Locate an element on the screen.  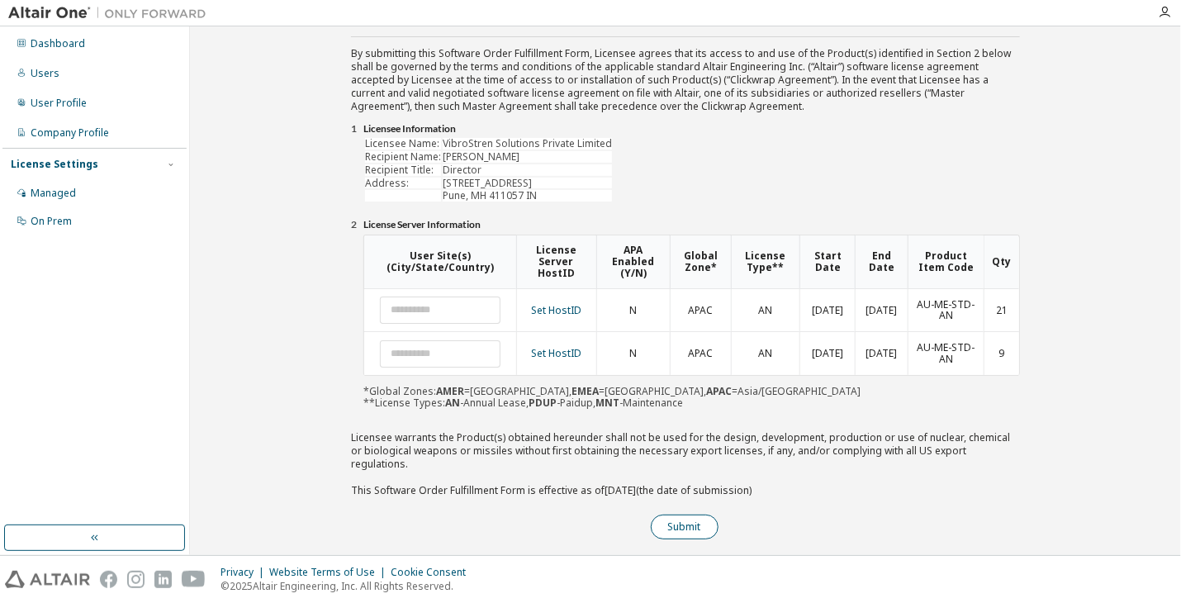
td: Pune, MH 411057 IN is located at coordinates (527, 196).